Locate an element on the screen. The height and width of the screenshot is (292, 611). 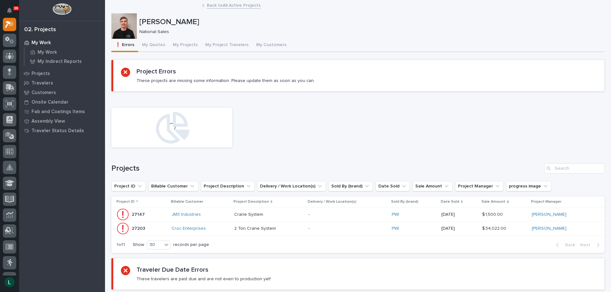
p: Date Sold is located at coordinates (450, 202).